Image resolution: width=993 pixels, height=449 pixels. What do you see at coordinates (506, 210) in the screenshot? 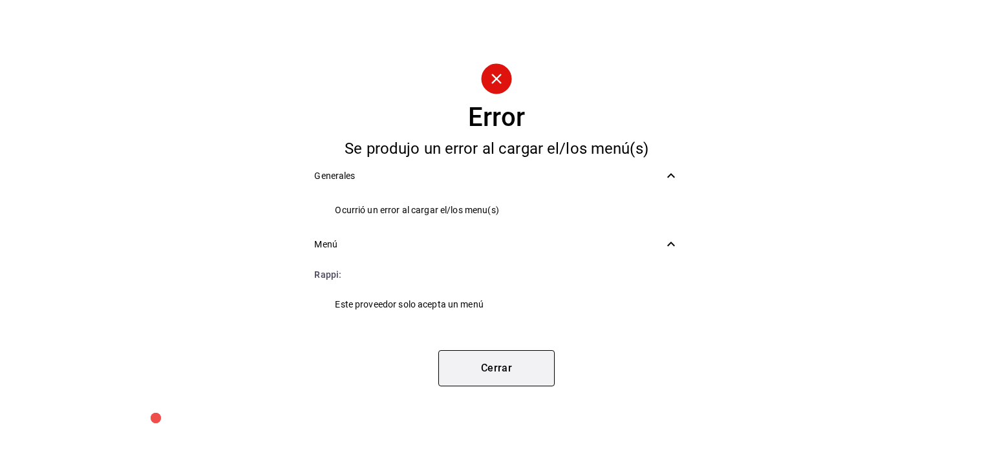
I see `span: Ocurrió un error al cargar el/los menu(s)` at bounding box center [506, 210].